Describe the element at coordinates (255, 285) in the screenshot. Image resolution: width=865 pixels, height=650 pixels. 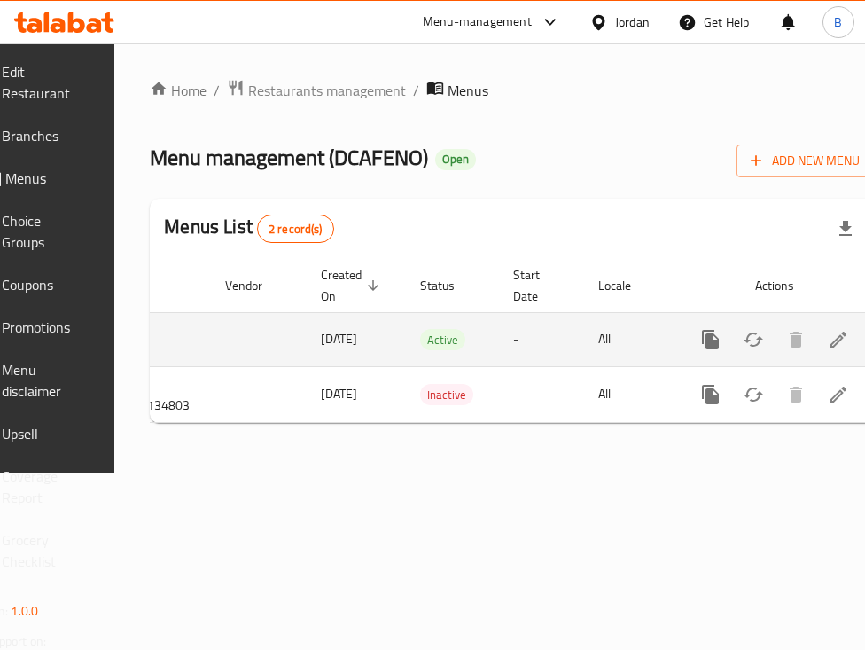
I see `span: Vendor` at that location.